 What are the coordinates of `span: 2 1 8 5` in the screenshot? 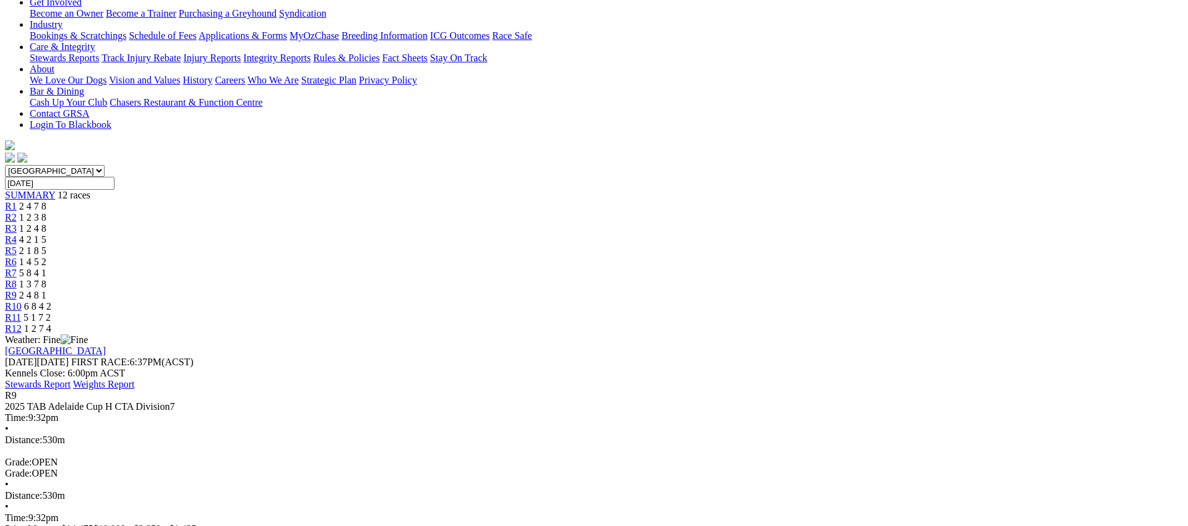 It's located at (33, 251).